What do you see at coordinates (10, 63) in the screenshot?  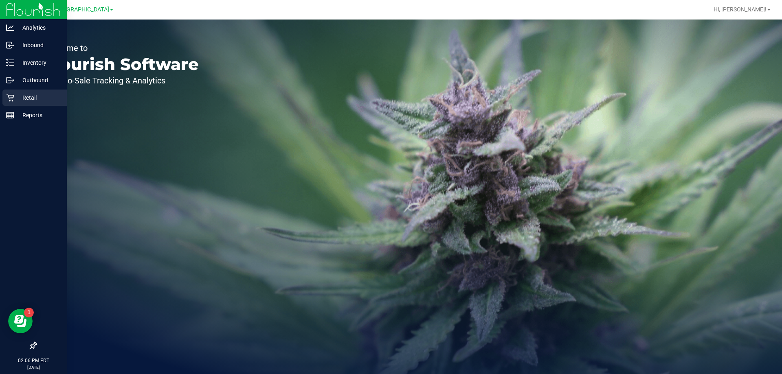 I see `inline-svg: Inventory` at bounding box center [10, 63].